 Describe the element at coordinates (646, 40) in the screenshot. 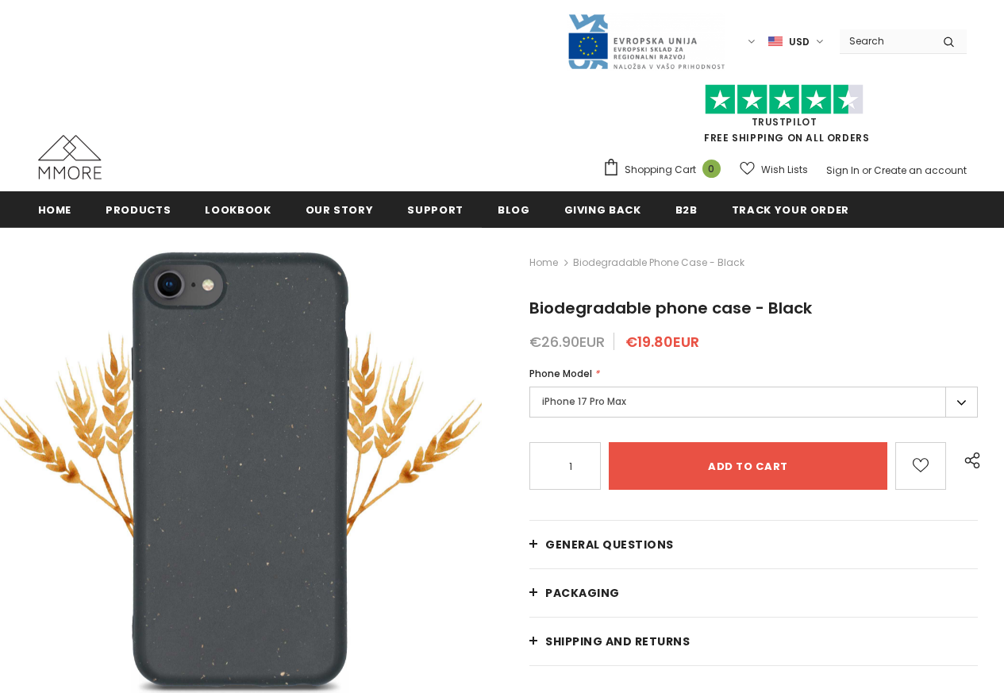

I see `a: Javni Razpis` at that location.